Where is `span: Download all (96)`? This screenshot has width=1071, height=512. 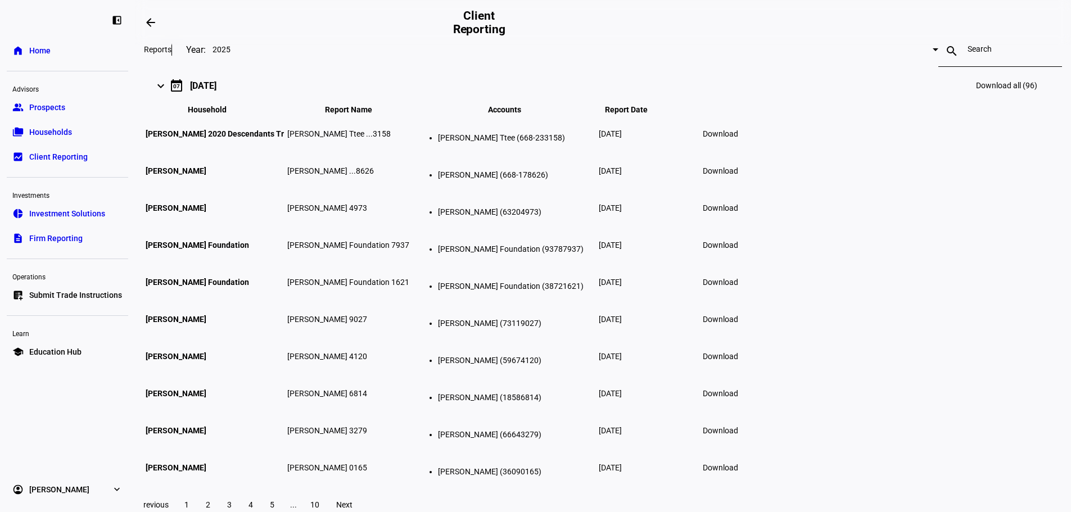 span: Download all (96) is located at coordinates (1006, 85).